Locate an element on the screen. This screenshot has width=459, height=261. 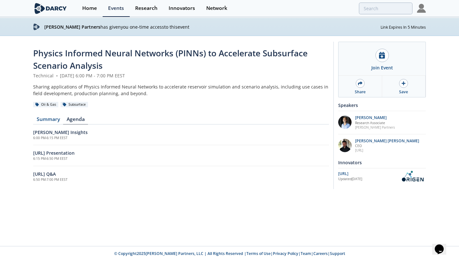
a: Summary is located at coordinates (48, 121).